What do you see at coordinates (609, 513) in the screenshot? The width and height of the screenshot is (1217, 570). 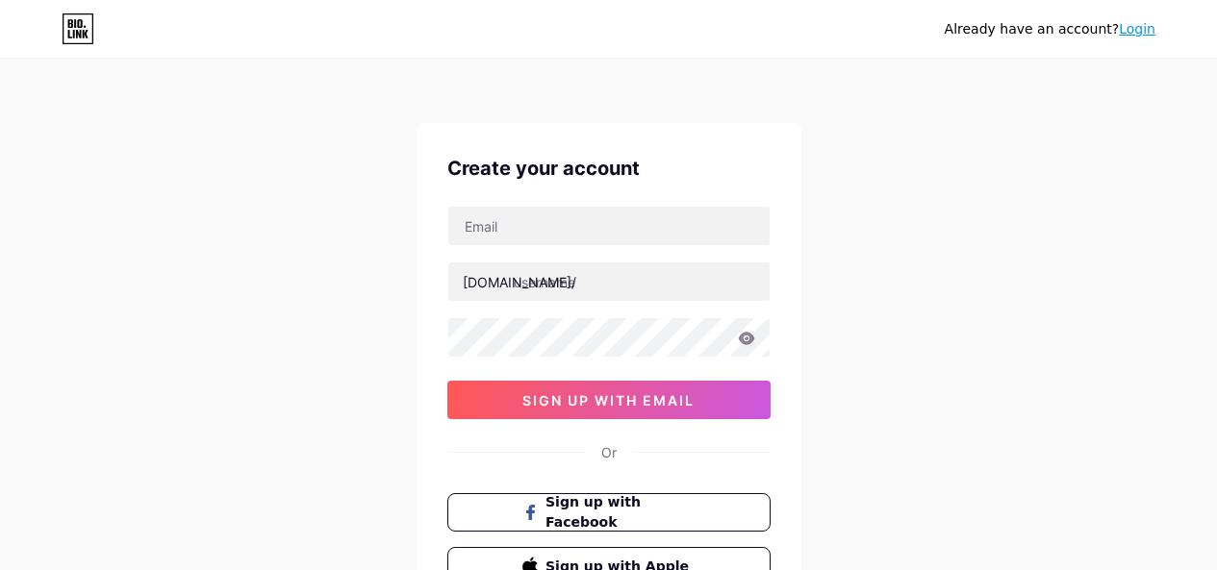 I see `button: Sign up with Facebook` at bounding box center [609, 513].